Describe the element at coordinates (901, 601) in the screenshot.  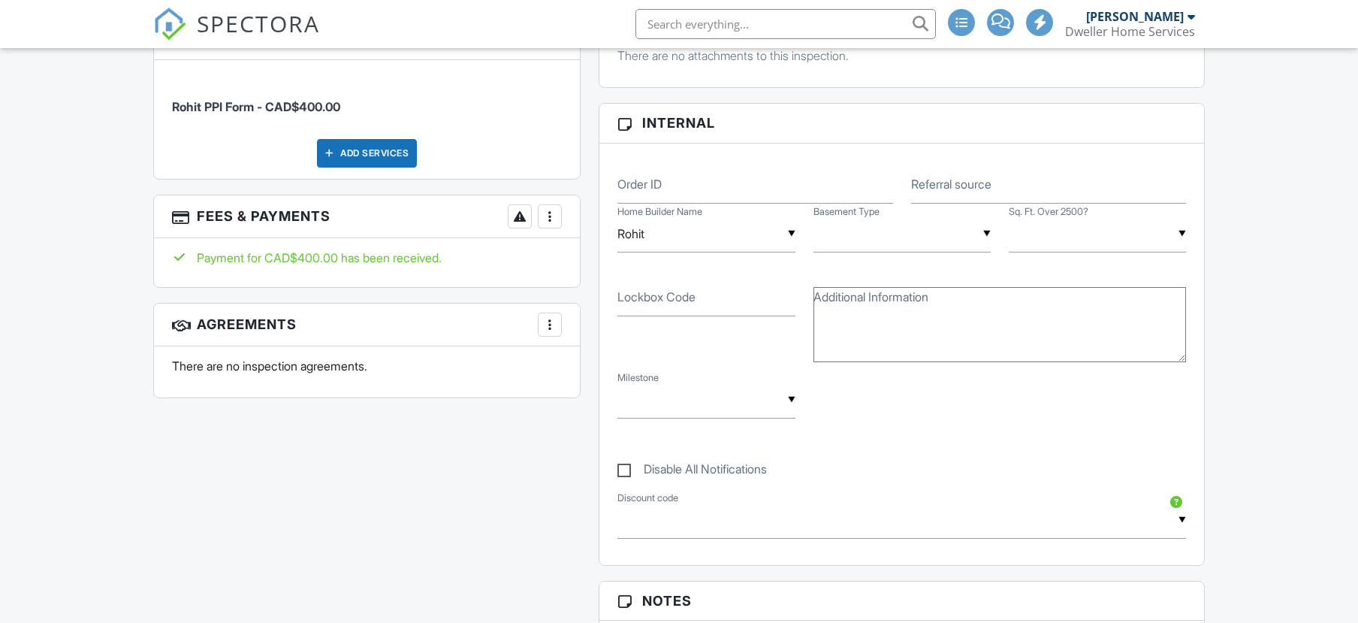
I see `h3: Notes` at that location.